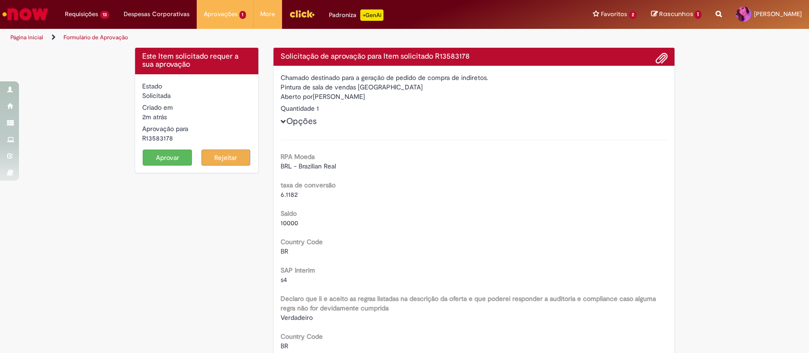  What do you see at coordinates (289, 214) in the screenshot?
I see `b: Saldo` at bounding box center [289, 214].